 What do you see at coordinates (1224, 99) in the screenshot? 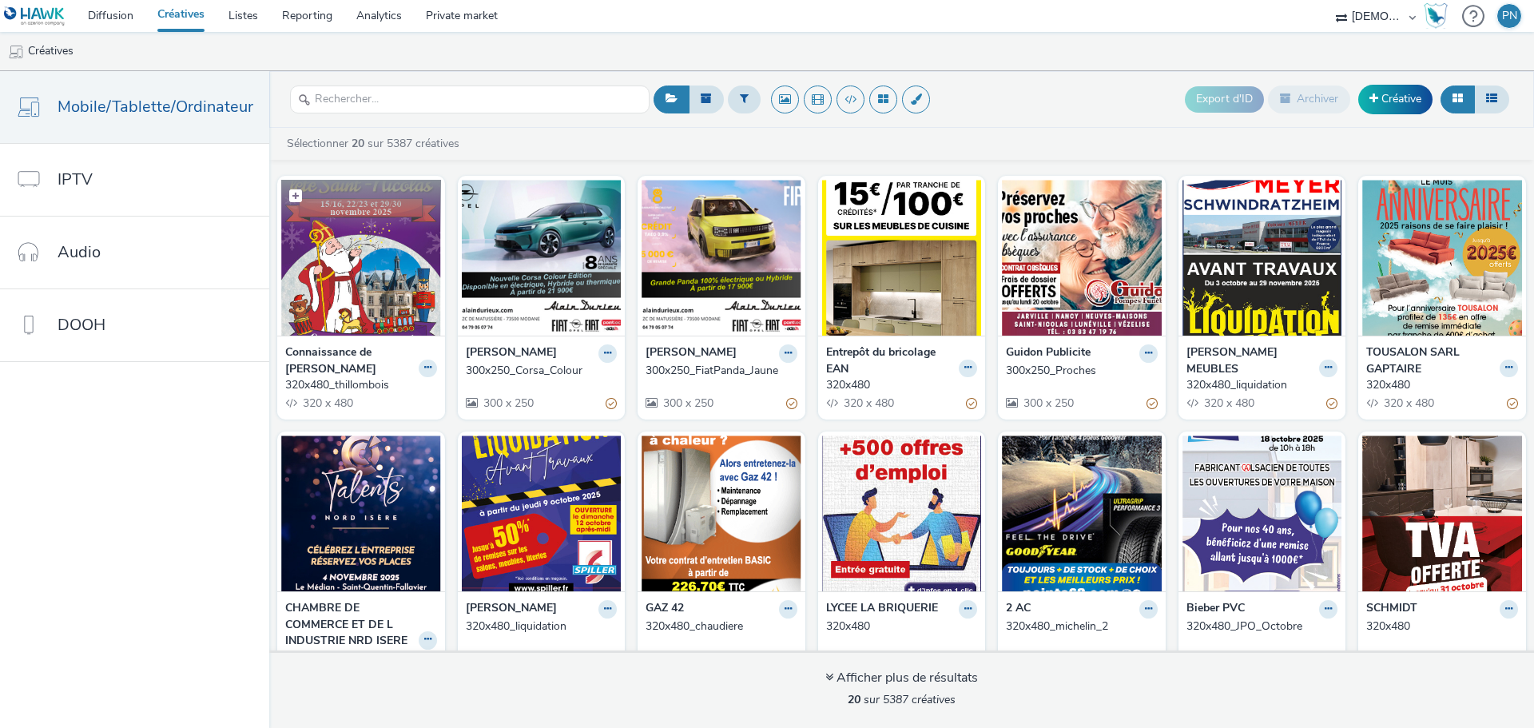
I see `button: Export d'ID` at bounding box center [1224, 99].